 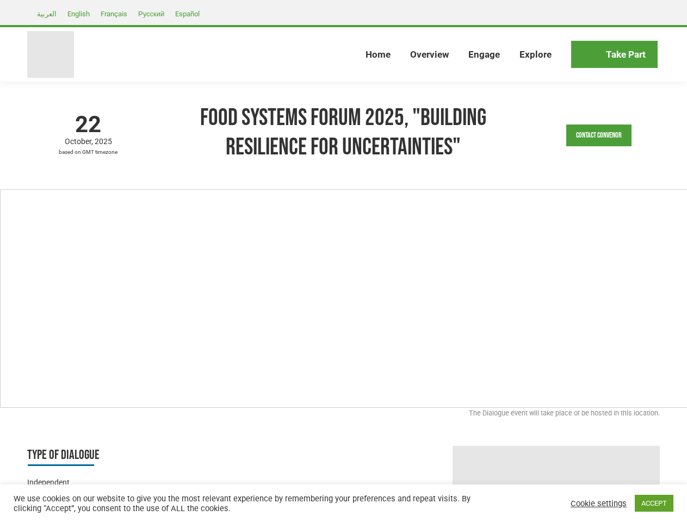 I want to click on a: ACCEPT, so click(x=654, y=503).